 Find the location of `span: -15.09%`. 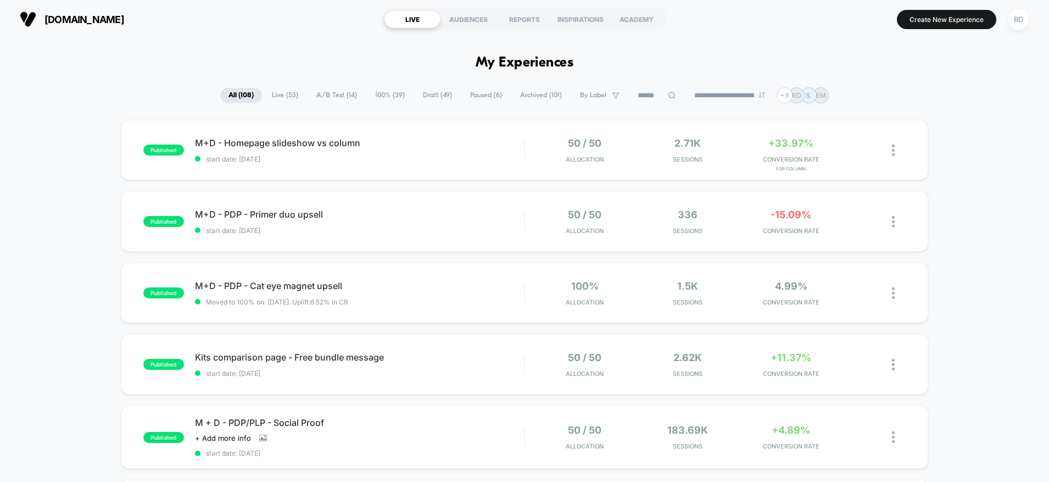

span: -15.09% is located at coordinates (791, 214).